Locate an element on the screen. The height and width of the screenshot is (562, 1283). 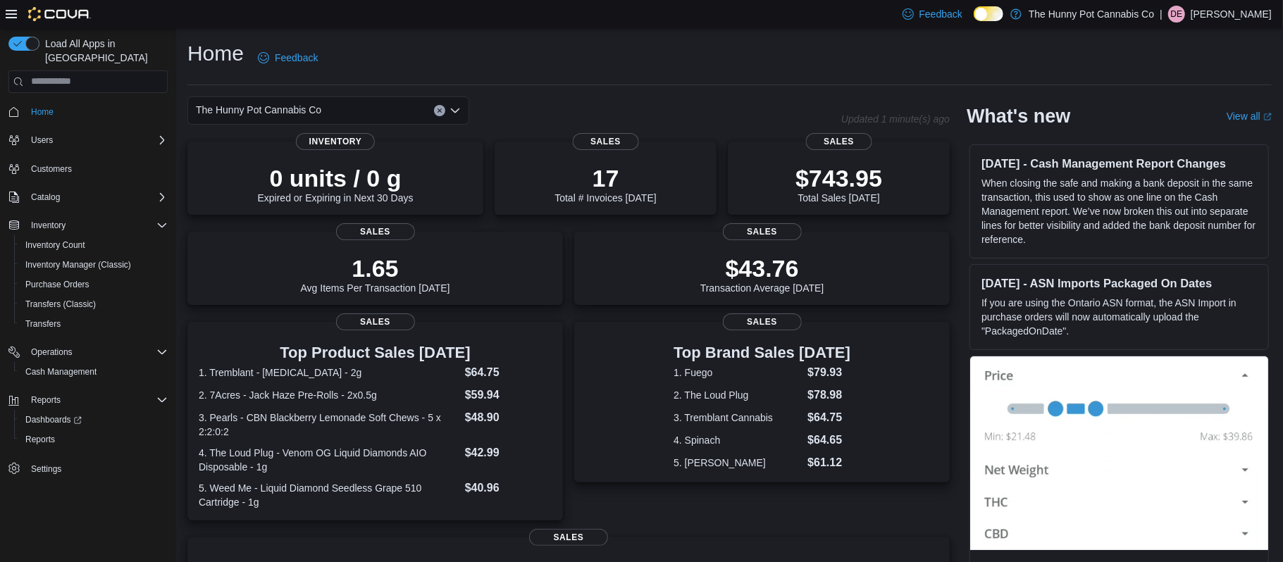
button: Transfers (Classic) is located at coordinates (94, 304).